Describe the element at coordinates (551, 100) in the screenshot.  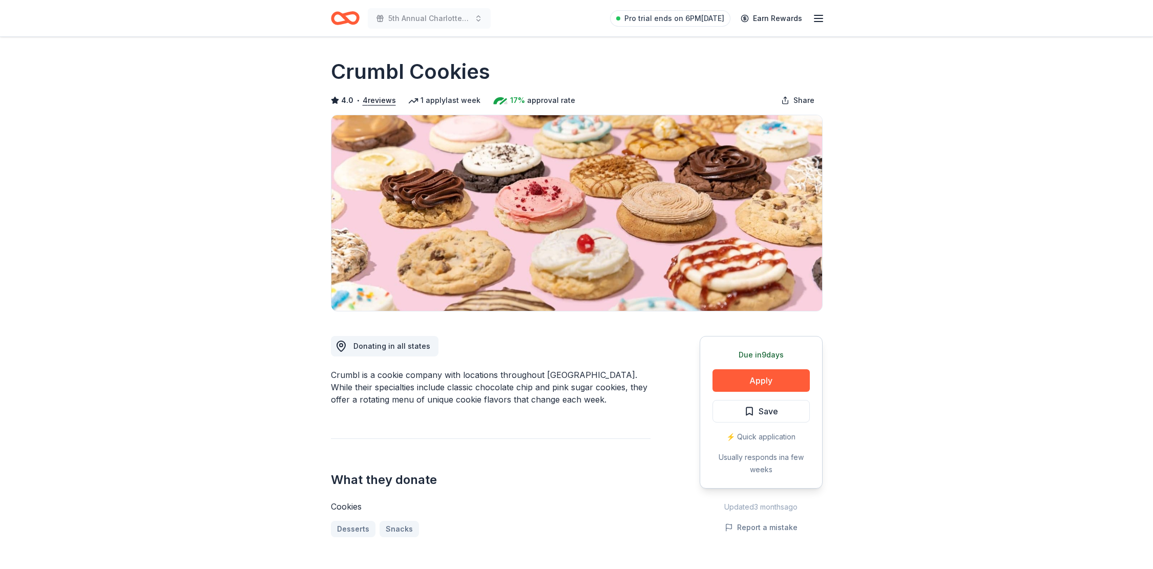
I see `span: approval rate` at that location.